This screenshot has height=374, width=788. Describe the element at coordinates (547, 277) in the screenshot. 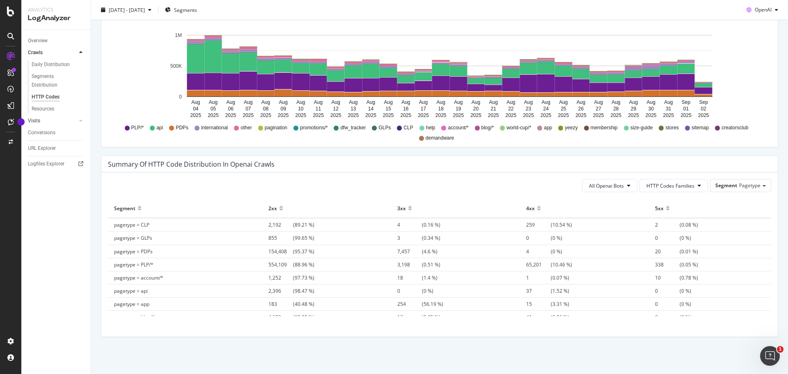

I see `span: (0.07 %)` at that location.